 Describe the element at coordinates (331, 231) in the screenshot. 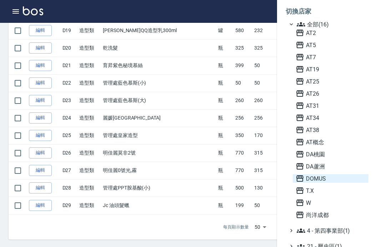

I see `span: 4 - 第四事業部(1)` at that location.